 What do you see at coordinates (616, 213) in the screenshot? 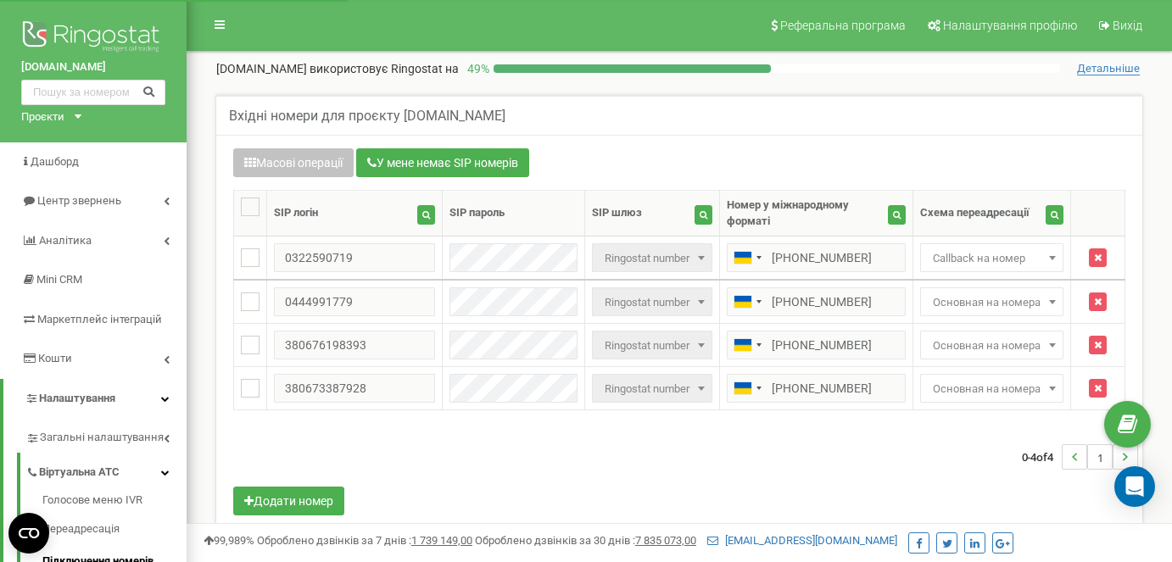
I see `div: SIP шлюз` at bounding box center [616, 213].